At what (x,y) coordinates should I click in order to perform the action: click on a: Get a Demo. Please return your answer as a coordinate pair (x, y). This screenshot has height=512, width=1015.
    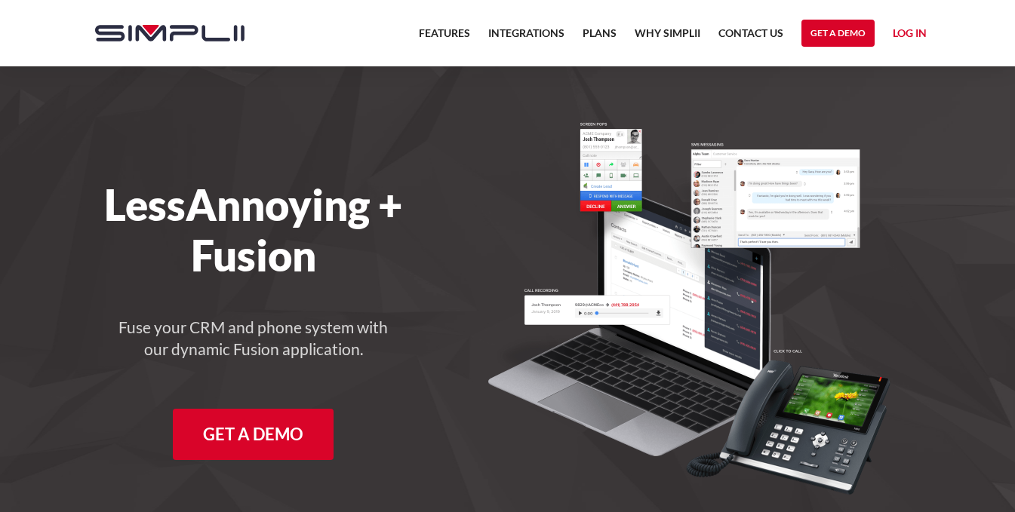
    Looking at the image, I should click on (837, 33).